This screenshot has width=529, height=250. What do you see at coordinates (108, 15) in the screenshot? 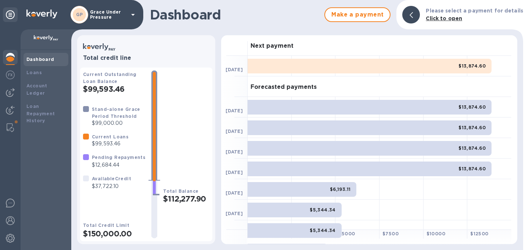
I see `p: Grace Under Pressure` at bounding box center [108, 15].